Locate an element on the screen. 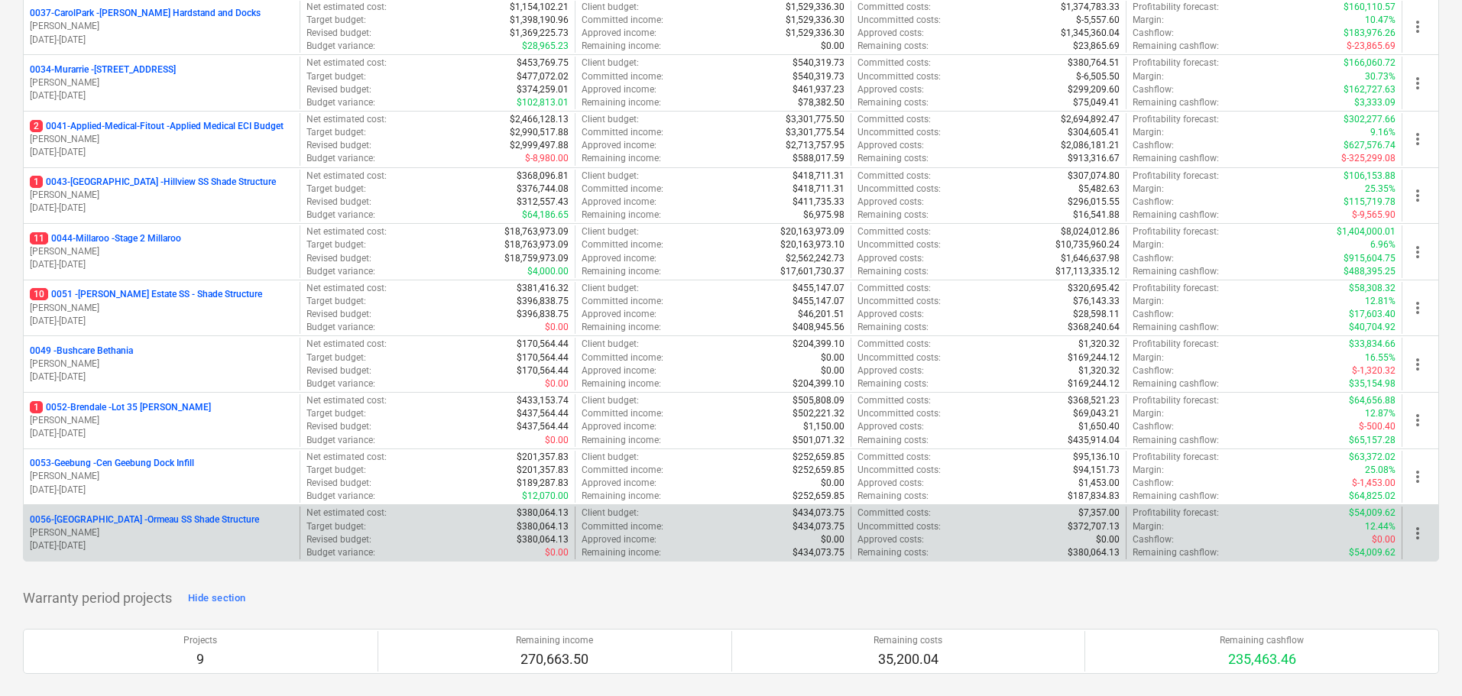 This screenshot has height=696, width=1462. p: $312,557.43 is located at coordinates (543, 202).